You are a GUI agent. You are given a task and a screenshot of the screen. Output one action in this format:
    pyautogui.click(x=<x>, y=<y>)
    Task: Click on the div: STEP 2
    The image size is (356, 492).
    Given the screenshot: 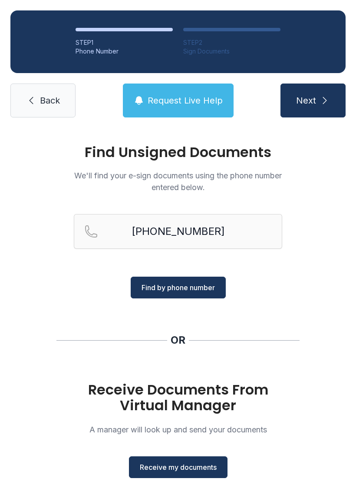 What is the action you would take?
    pyautogui.click(x=232, y=43)
    